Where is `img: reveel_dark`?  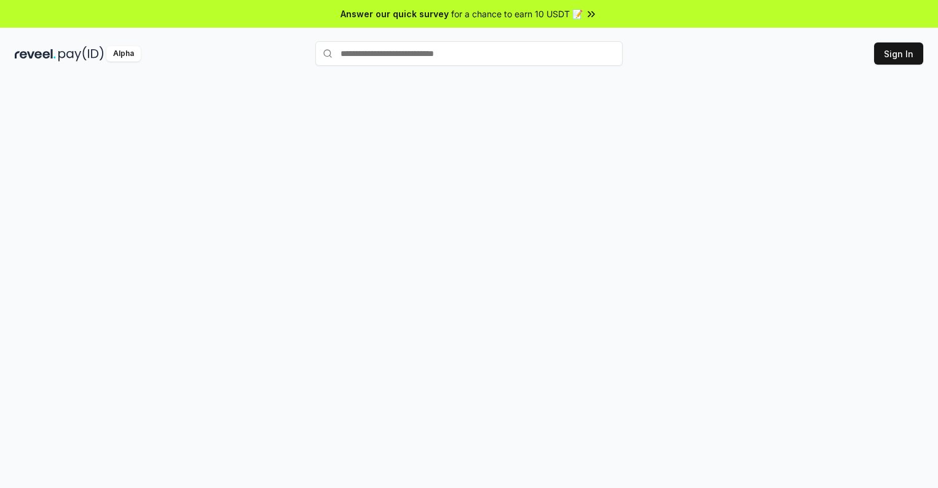 img: reveel_dark is located at coordinates (35, 53).